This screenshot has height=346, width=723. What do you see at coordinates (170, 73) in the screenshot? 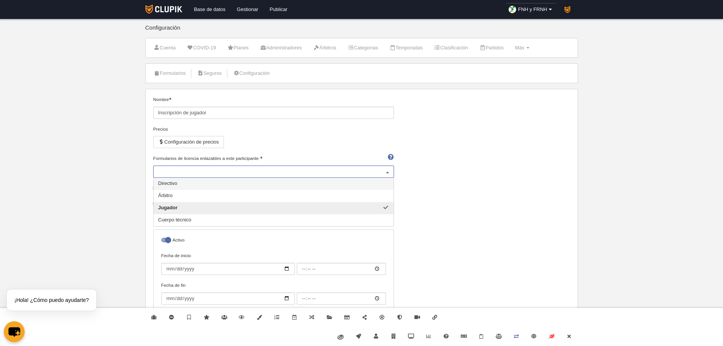
I see `a: Formularios` at bounding box center [170, 73].